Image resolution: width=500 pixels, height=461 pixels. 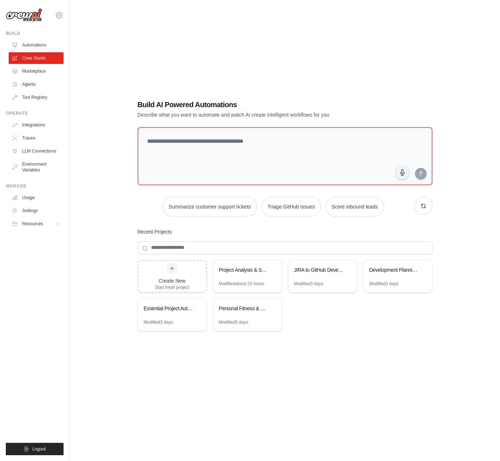 I want to click on a: Settings, so click(x=36, y=211).